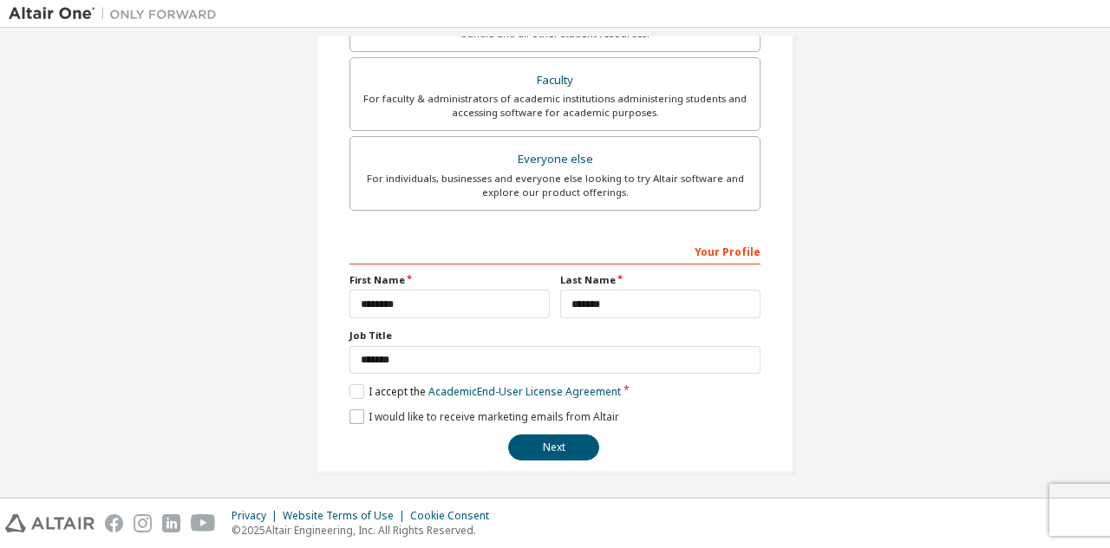  I want to click on div: For faculty & administrators of academic institutions administering students and accessing softwa..., so click(555, 106).